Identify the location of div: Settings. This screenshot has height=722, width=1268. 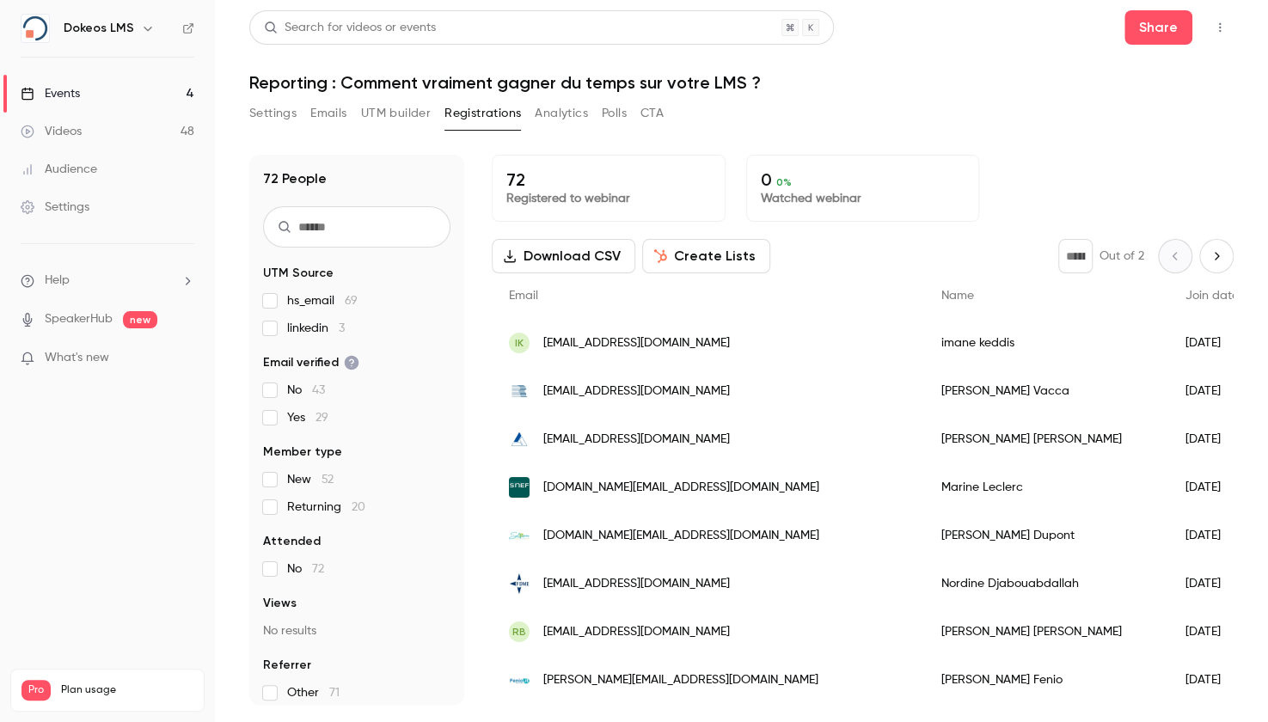
(55, 207).